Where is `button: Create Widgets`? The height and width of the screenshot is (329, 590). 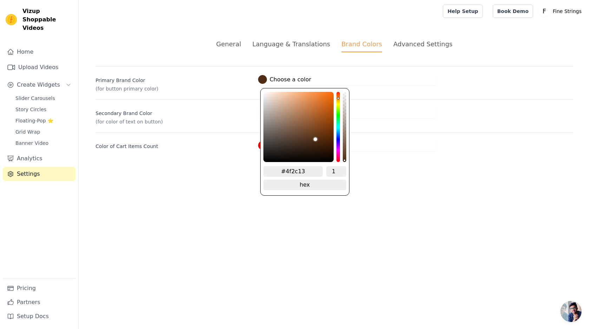 button: Create Widgets is located at coordinates (39, 85).